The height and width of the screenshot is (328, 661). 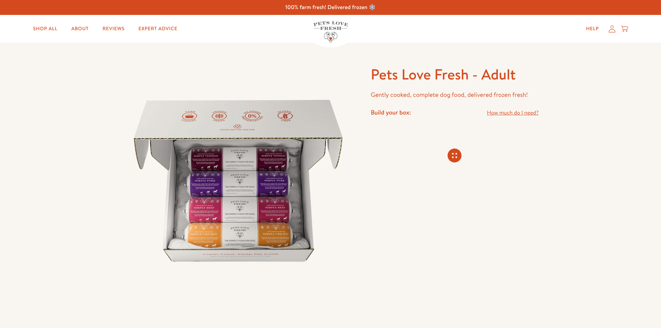 What do you see at coordinates (45, 29) in the screenshot?
I see `a: Shop All` at bounding box center [45, 29].